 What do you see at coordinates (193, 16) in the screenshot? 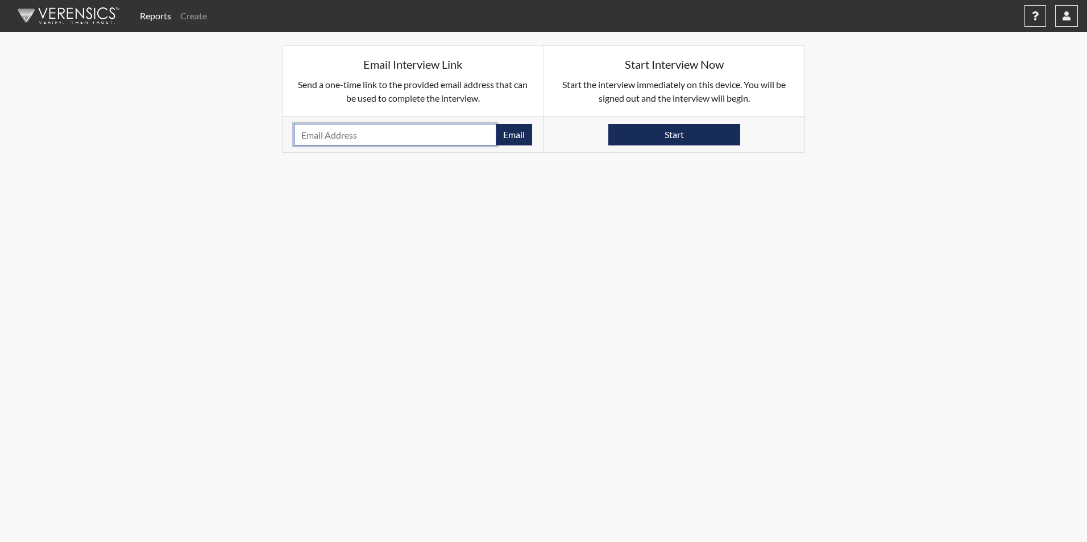
I see `a: Create` at bounding box center [193, 16].